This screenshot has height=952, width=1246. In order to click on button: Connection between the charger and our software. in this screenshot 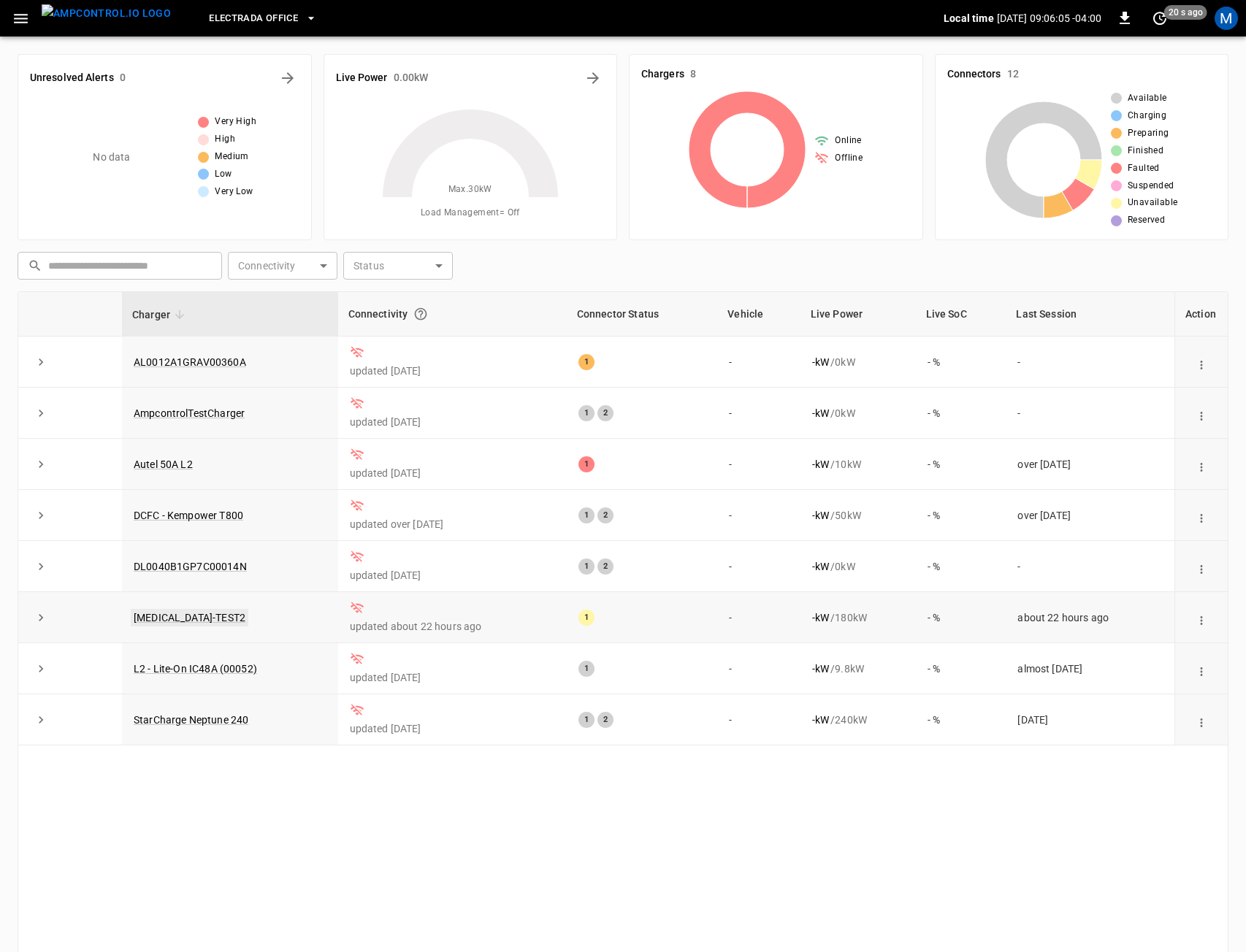, I will do `click(421, 314)`.